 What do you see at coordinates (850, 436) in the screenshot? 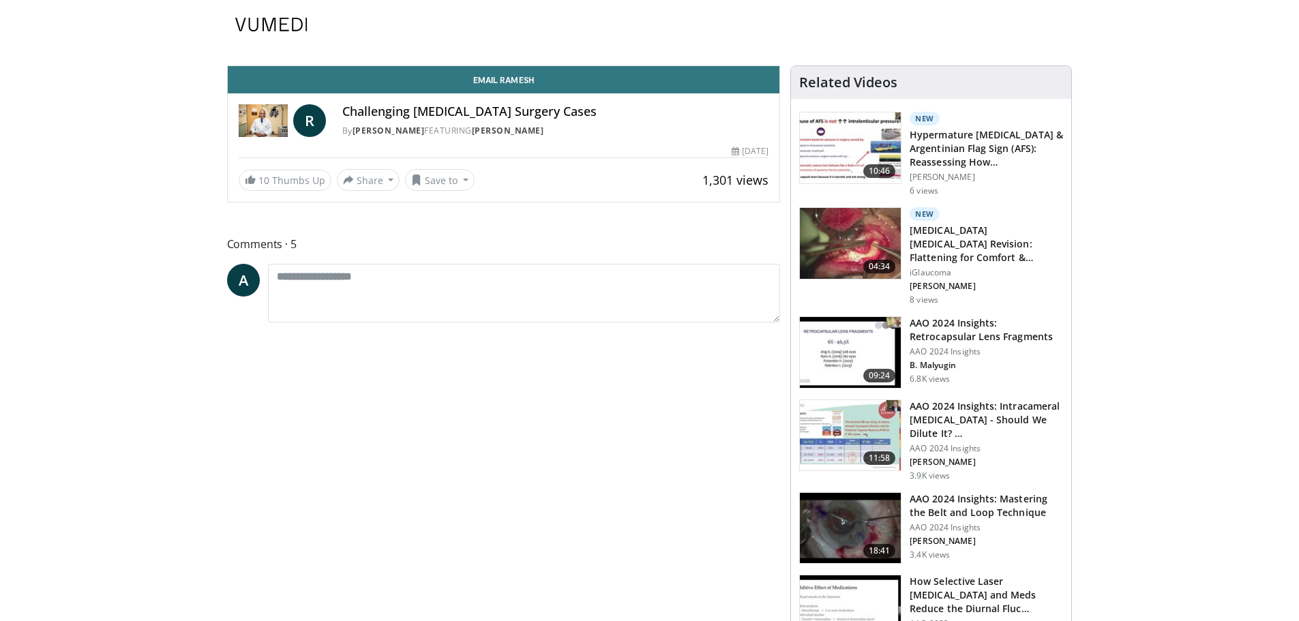
I see `img: de733f49-b136-4bdc-9e00-4021288efeb7.150x105_q85_crop-smart_upscale.jpg` at bounding box center [850, 436].